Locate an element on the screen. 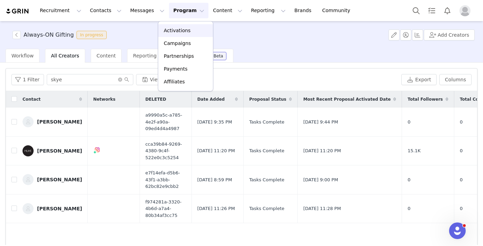  span: Contact is located at coordinates (31, 99).